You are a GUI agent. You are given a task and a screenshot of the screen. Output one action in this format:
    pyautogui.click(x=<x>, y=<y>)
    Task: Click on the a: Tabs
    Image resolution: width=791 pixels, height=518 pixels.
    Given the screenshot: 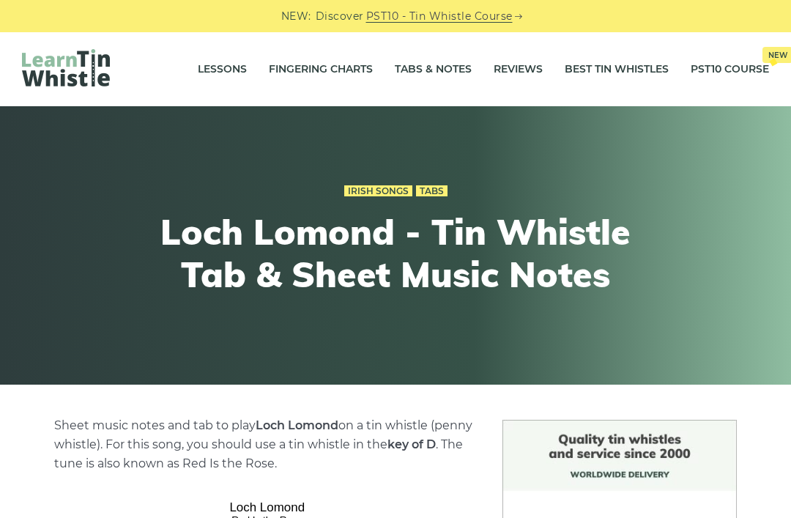 What is the action you would take?
    pyautogui.click(x=431, y=191)
    